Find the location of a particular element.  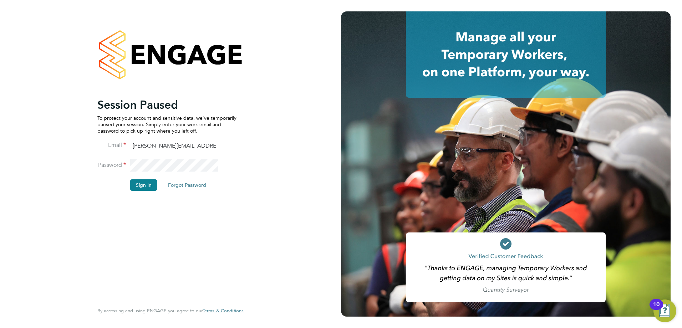

label: Password is located at coordinates (112, 165).